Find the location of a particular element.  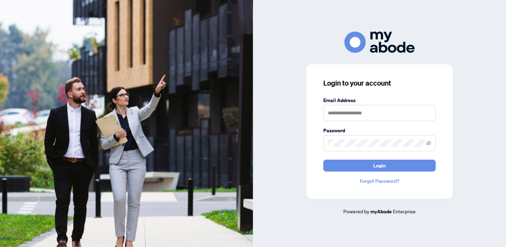

button: Login is located at coordinates (379, 166).